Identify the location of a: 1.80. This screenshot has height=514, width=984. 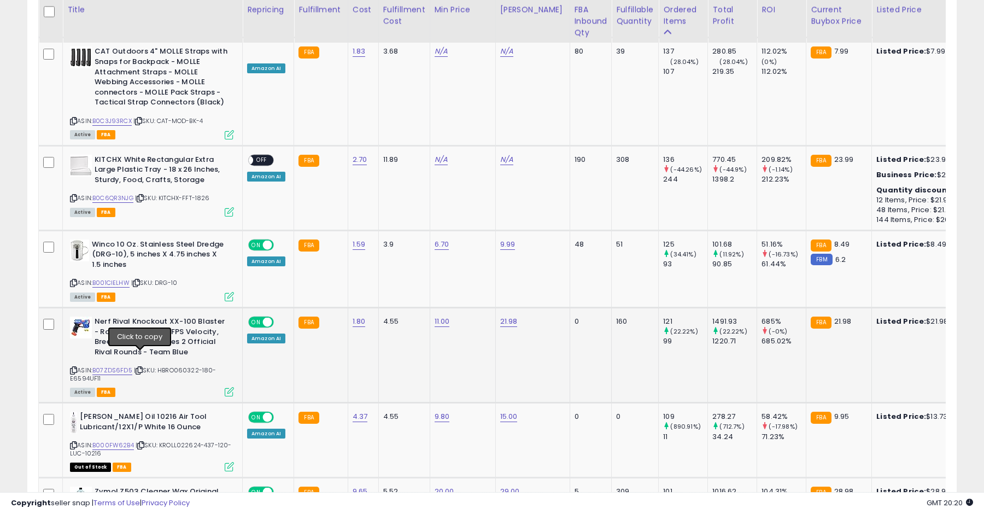
(359, 321).